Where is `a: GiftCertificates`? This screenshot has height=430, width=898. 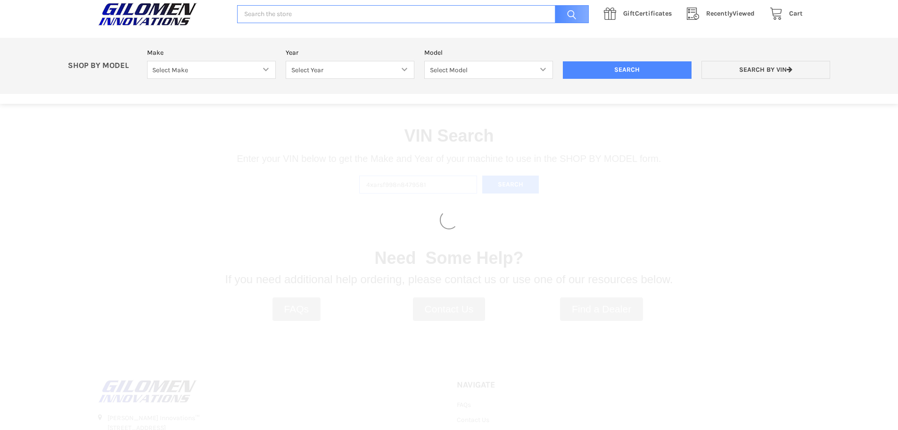 a: GiftCertificates is located at coordinates (640, 14).